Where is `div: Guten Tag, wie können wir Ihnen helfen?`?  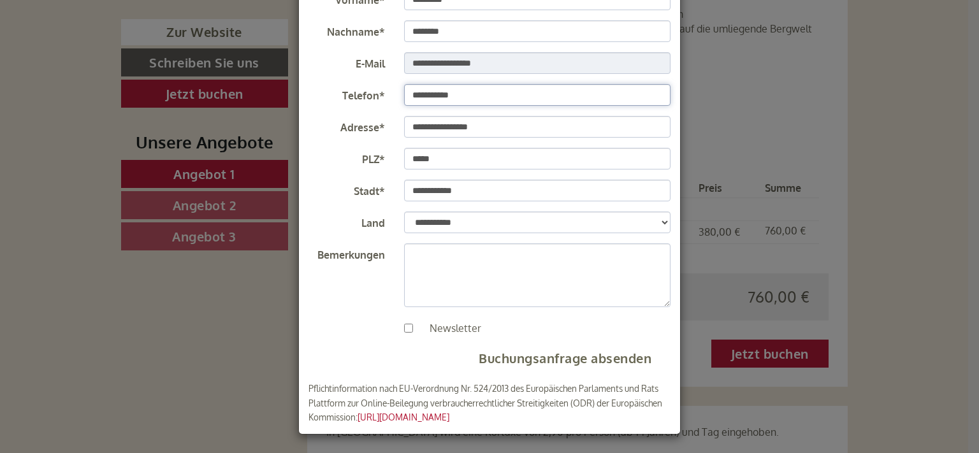
div: Guten Tag, wie können wir Ihnen helfen? is located at coordinates (111, 54).